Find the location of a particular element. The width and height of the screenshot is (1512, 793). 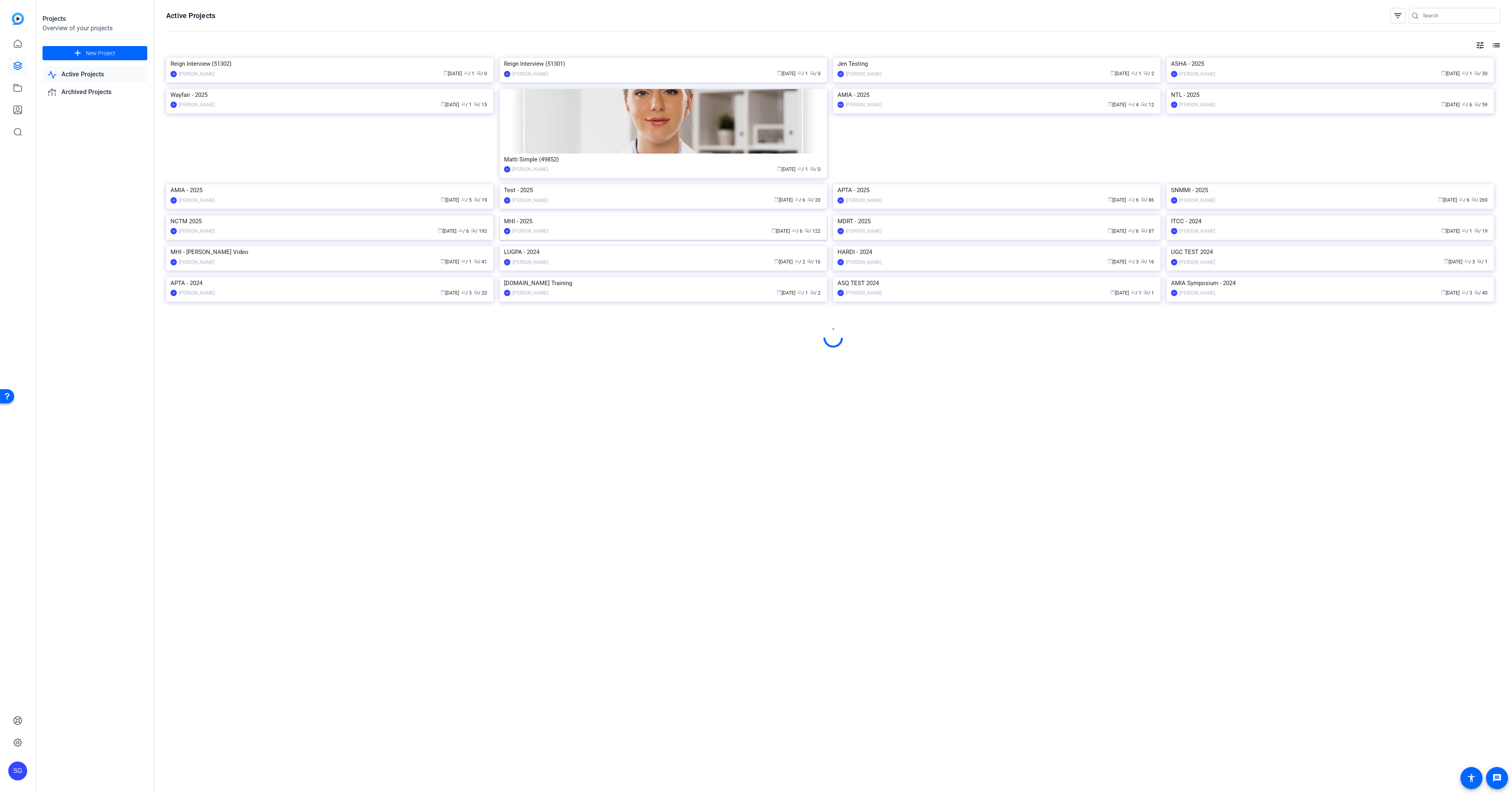

span: / 4 is located at coordinates (1133, 105).